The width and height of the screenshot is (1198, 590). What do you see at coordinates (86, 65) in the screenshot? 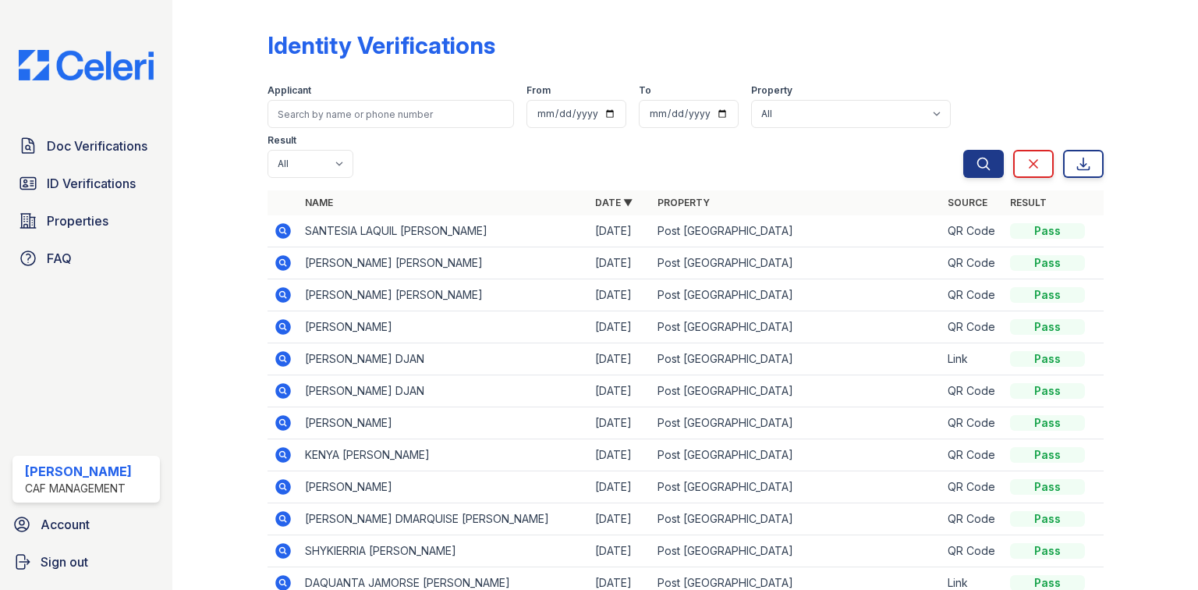
I see `img: CE_Logo_Blue-a8612792a0a2168367f1c8372b55b34899dd931a85d93a1a3d3e32e68fde9ad4.png` at bounding box center [86, 65].